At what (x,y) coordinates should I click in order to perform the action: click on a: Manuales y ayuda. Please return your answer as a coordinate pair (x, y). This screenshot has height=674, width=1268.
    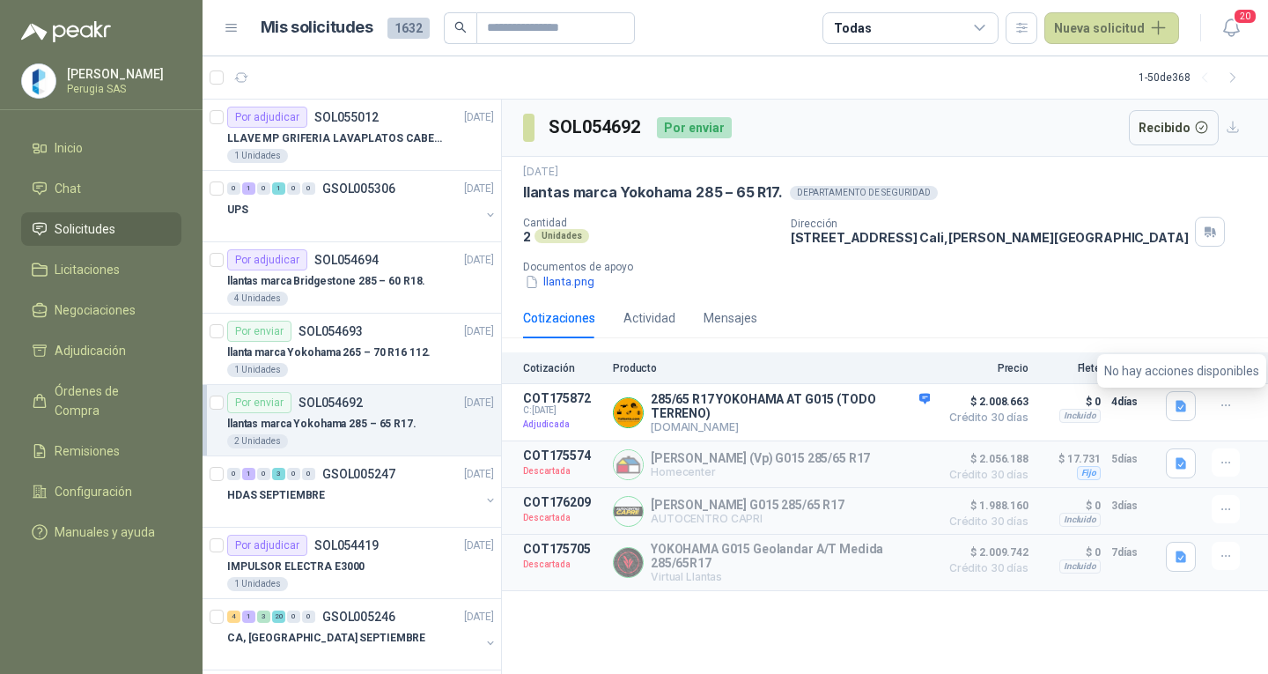
    Looking at the image, I should click on (101, 532).